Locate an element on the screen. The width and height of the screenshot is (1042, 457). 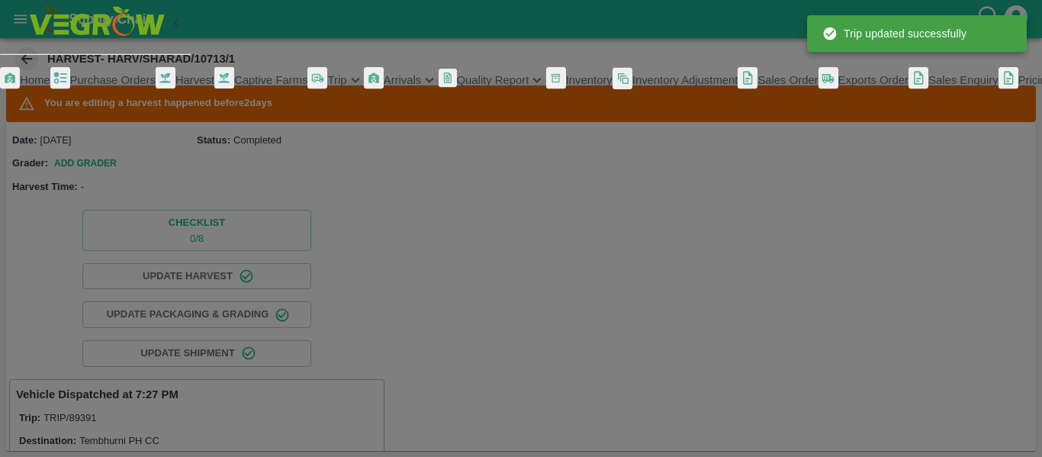
div: deliveryTrip is located at coordinates (335, 80).